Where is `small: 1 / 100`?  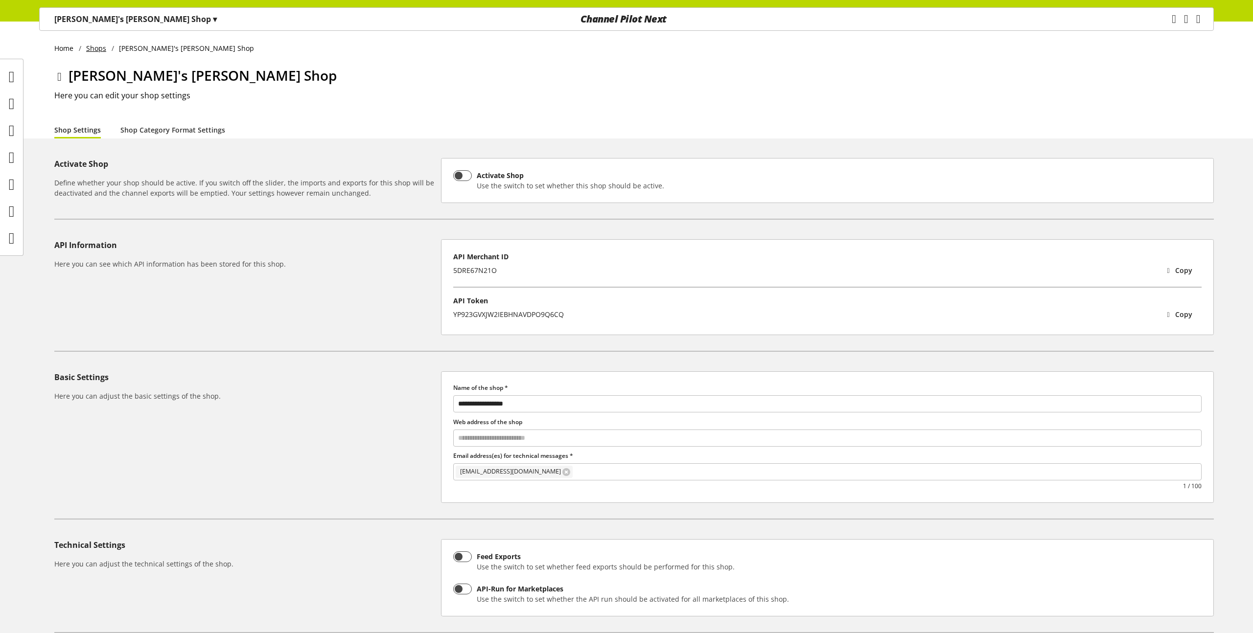 small: 1 / 100 is located at coordinates (1192, 487).